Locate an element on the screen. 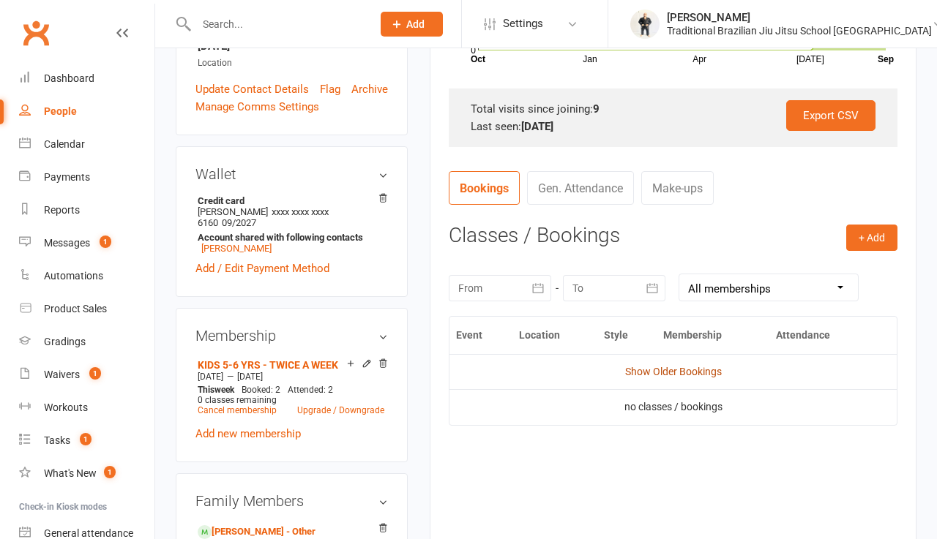 Image resolution: width=937 pixels, height=539 pixels. span: xxxx xxxx xxxx 6160 is located at coordinates (263, 217).